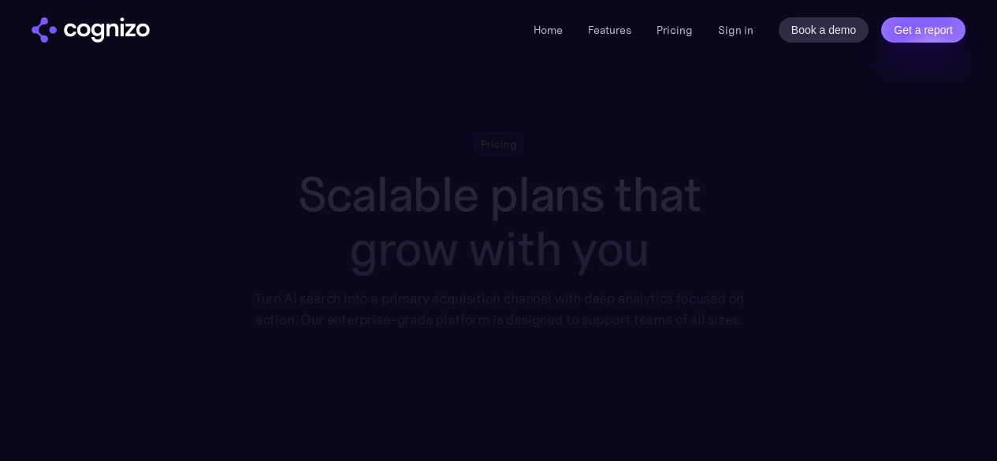 The height and width of the screenshot is (461, 997). What do you see at coordinates (824, 30) in the screenshot?
I see `a: Book a demo` at bounding box center [824, 30].